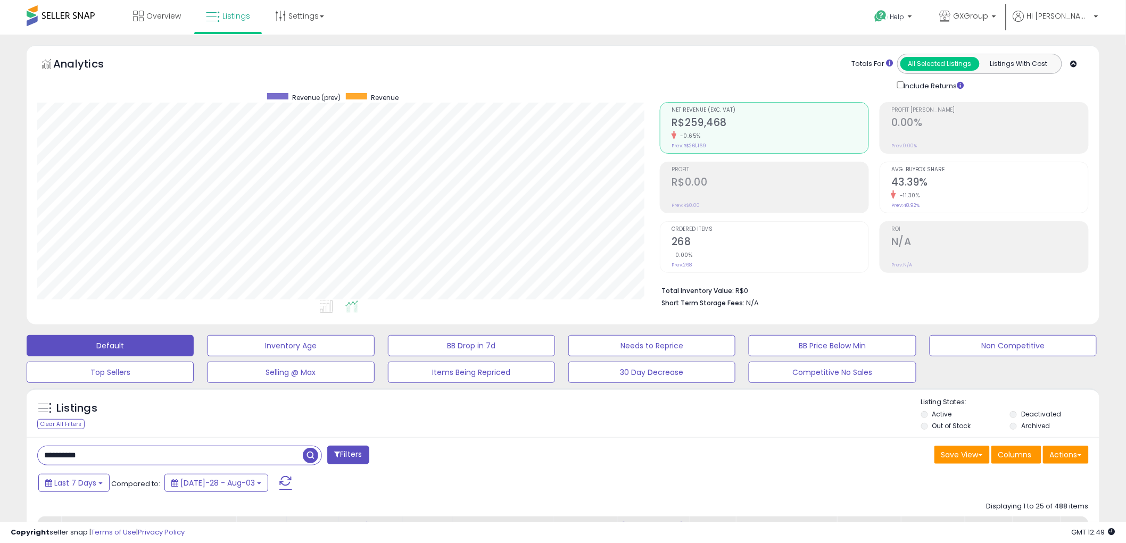  I want to click on span: Avg. Buybox Share, so click(990, 170).